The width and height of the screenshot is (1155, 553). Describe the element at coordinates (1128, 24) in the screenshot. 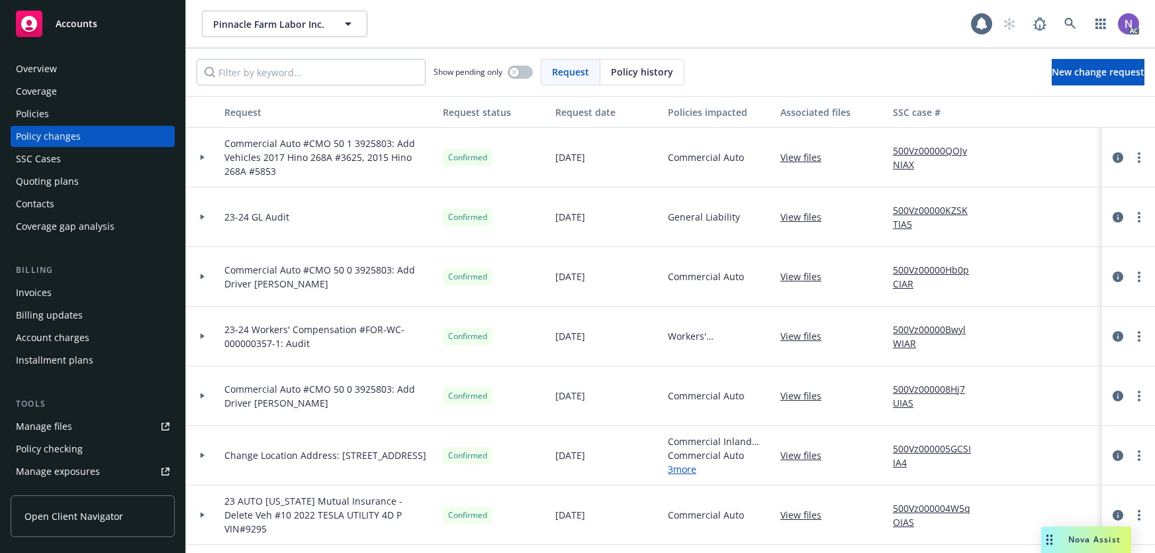

I see `img: photo` at that location.